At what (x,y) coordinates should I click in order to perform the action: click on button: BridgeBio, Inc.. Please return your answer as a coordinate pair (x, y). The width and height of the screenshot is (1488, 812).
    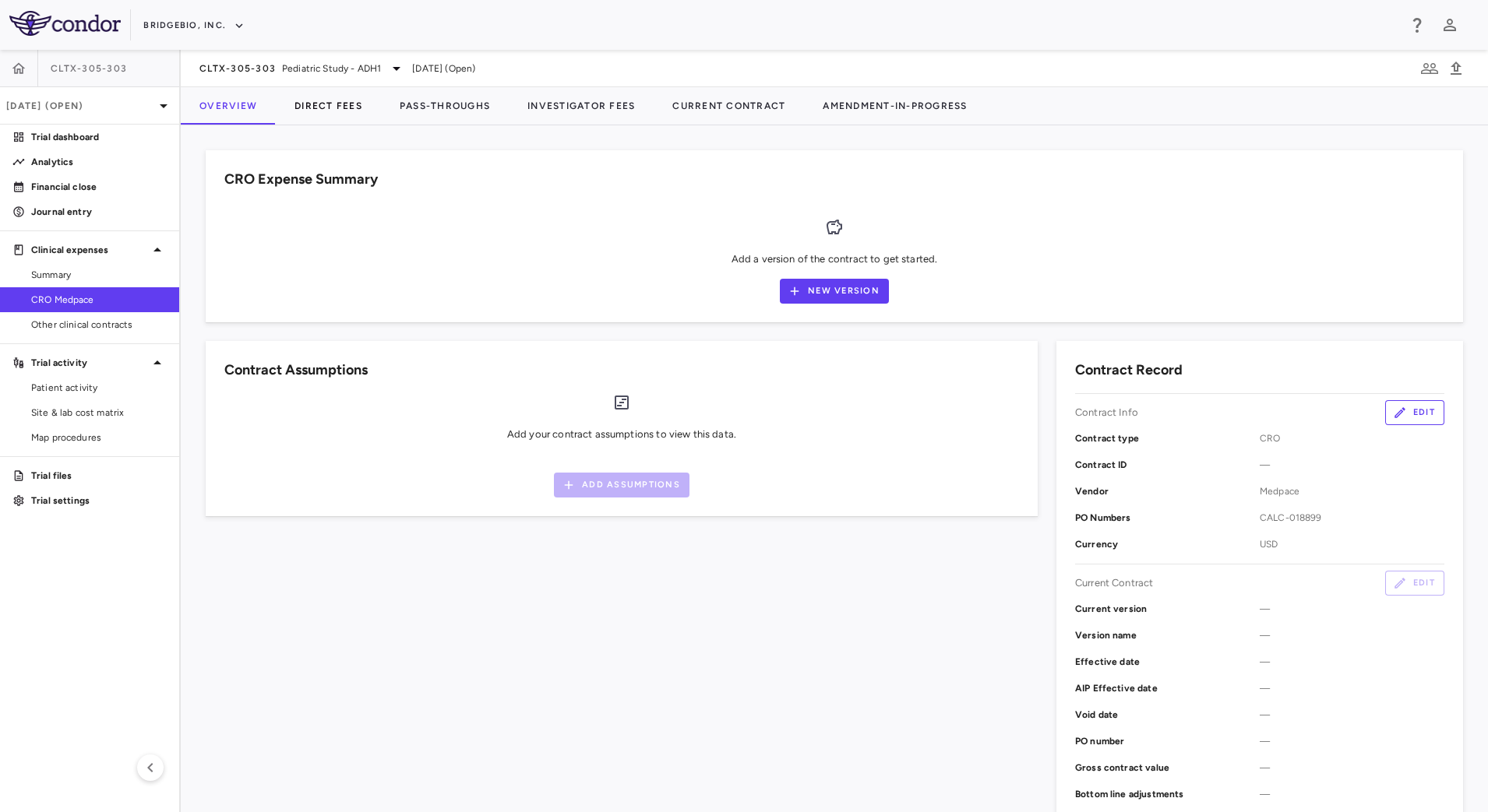
    Looking at the image, I should click on (194, 26).